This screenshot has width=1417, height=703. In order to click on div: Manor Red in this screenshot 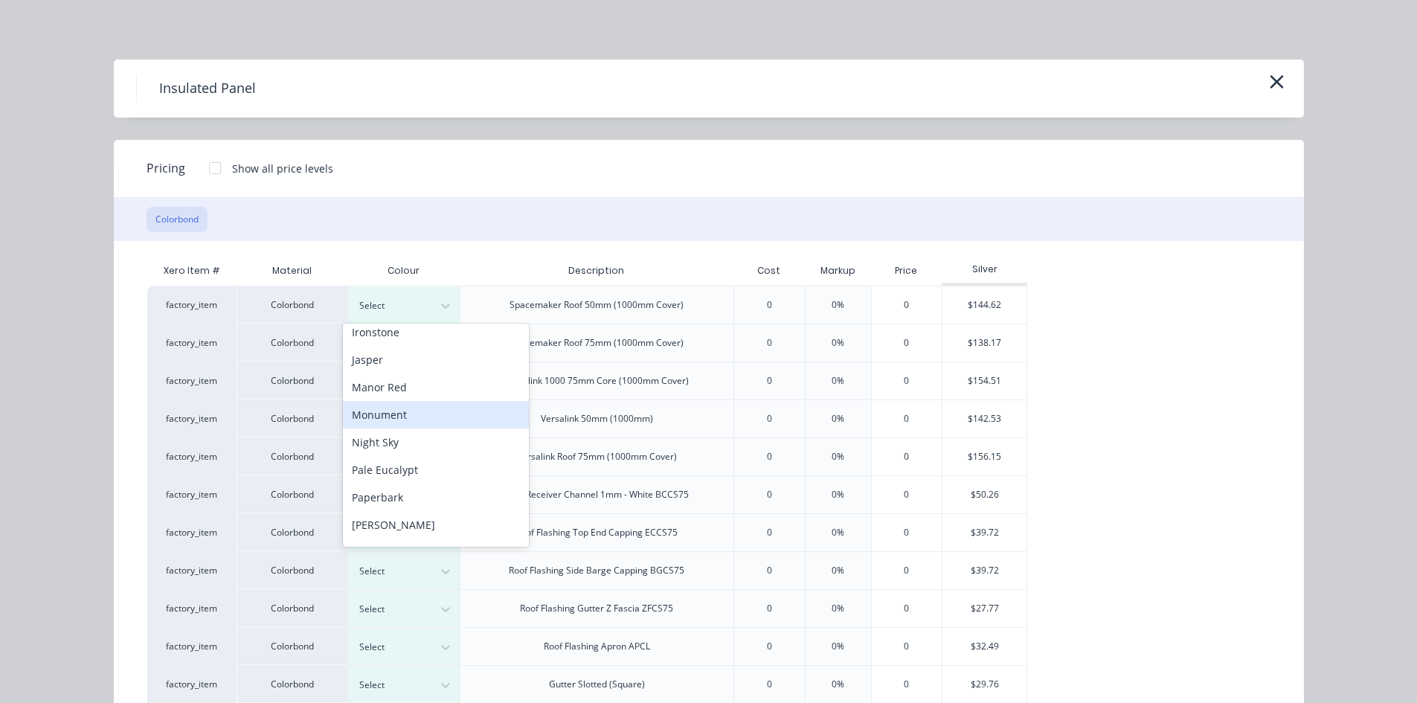, I will do `click(436, 387)`.